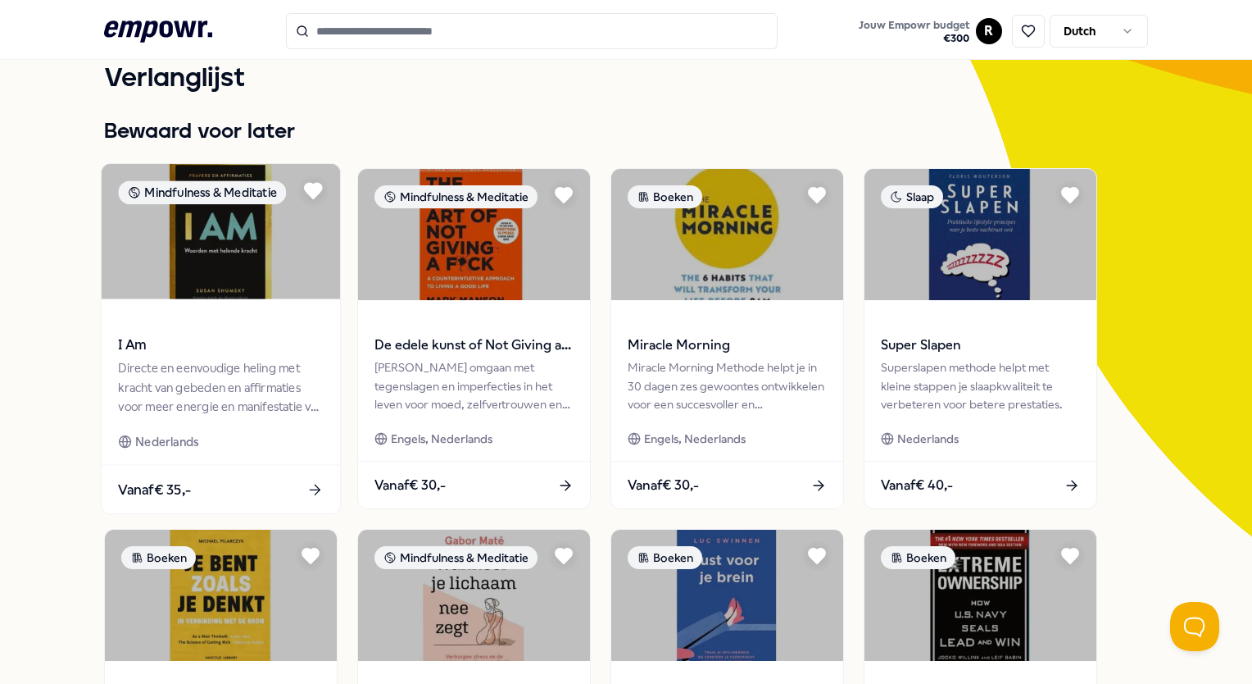  Describe the element at coordinates (221, 345) in the screenshot. I see `span: I Am` at that location.